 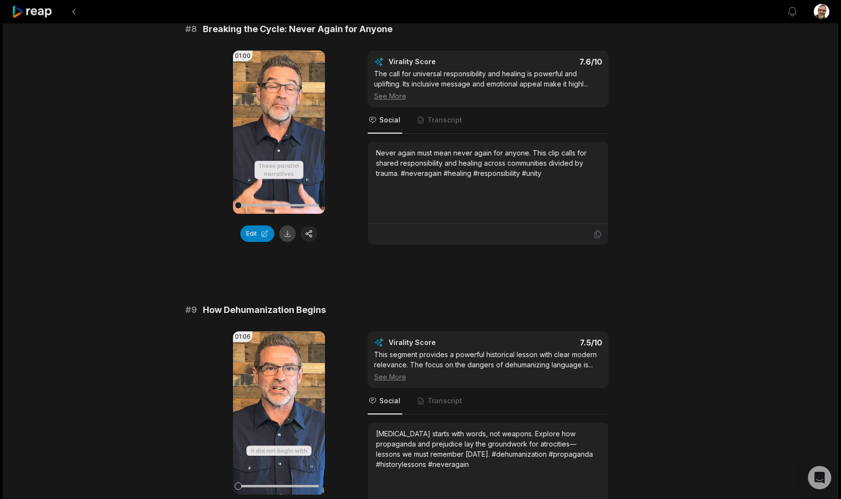 What do you see at coordinates (257, 234) in the screenshot?
I see `button: Edit` at bounding box center [257, 234].